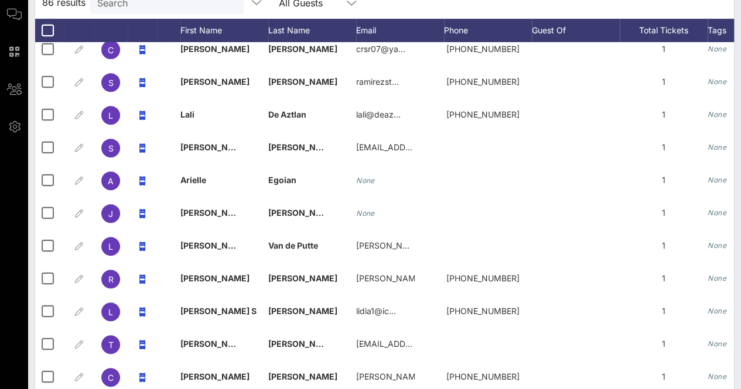 This screenshot has height=389, width=741. What do you see at coordinates (377, 82) in the screenshot?
I see `p: ramirezst…` at bounding box center [377, 82].